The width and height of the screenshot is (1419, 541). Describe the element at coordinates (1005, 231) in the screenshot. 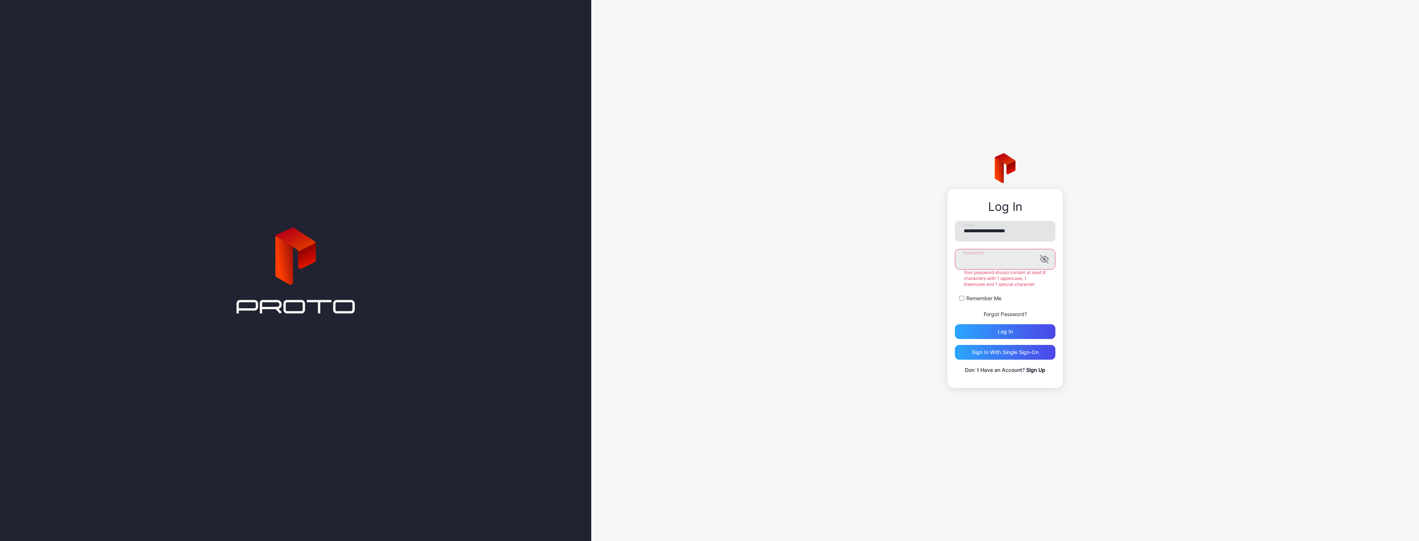

I see `input: Email` at that location.